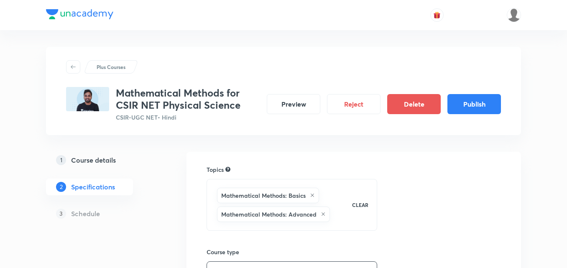  What do you see at coordinates (215, 169) in the screenshot?
I see `h6: Topics` at bounding box center [215, 169].